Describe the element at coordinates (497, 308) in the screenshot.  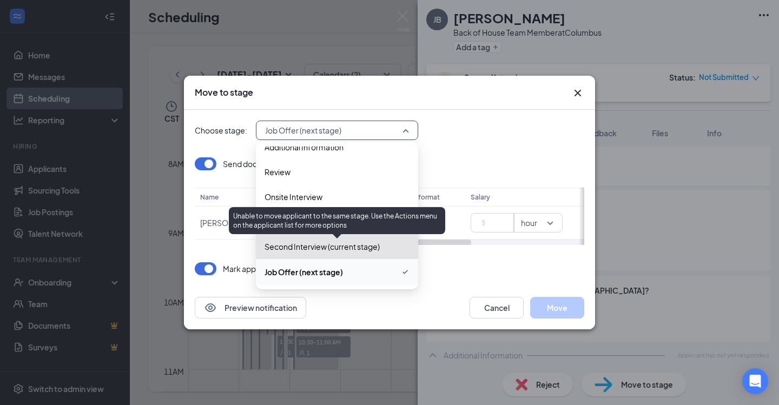
I see `button: Cancel` at that location.